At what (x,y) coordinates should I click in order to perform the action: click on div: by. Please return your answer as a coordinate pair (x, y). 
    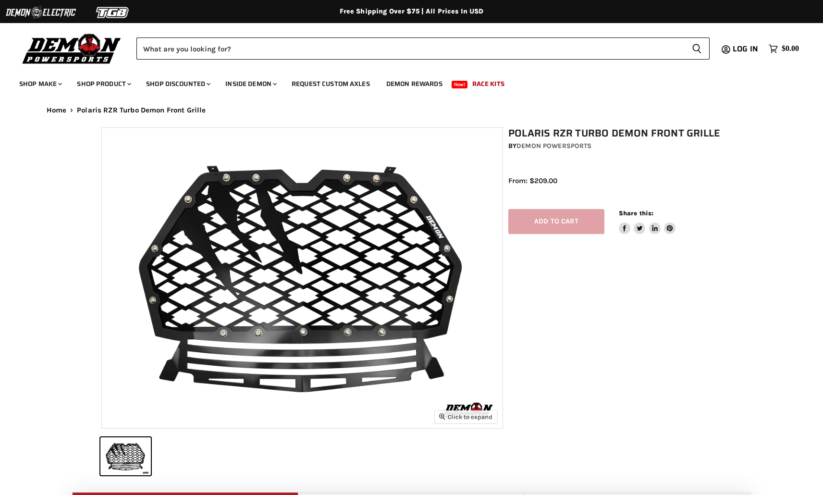
    Looking at the image, I should click on (618, 146).